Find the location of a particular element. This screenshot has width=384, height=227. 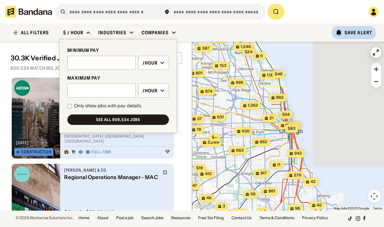

span: Map data ©2025 Google is located at coordinates (351, 208).